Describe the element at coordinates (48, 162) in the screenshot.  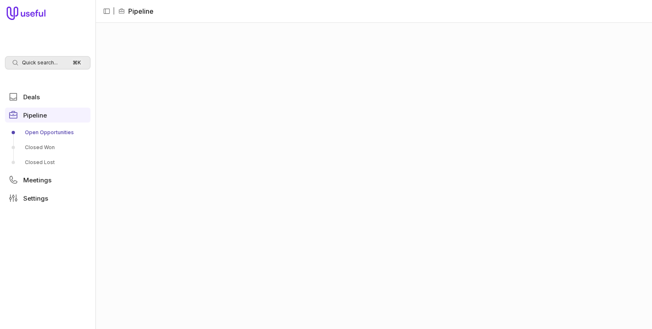
I see `a: Closed Lost` at that location.